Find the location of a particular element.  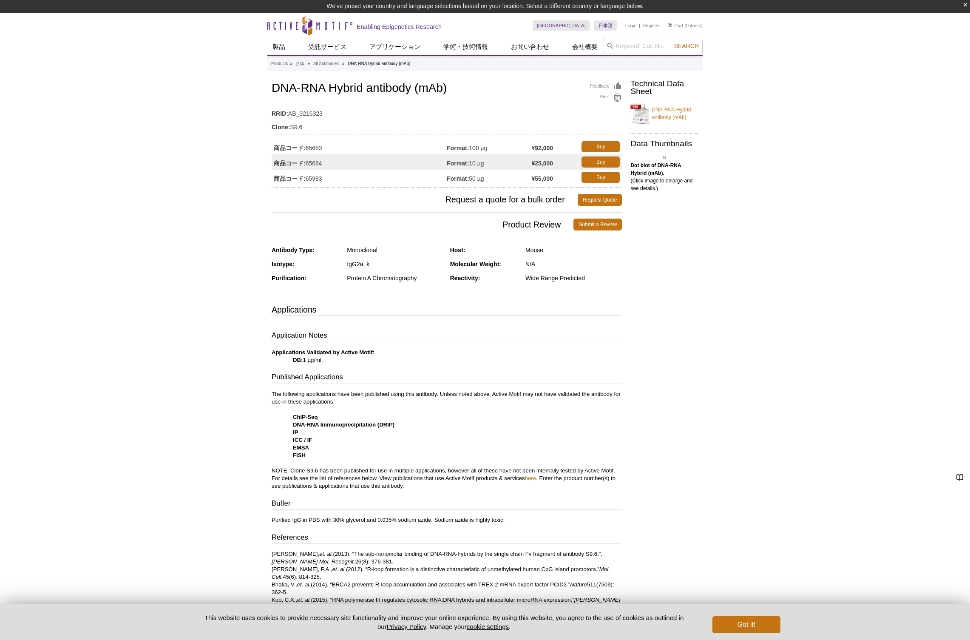

strong: DB: is located at coordinates (298, 360).